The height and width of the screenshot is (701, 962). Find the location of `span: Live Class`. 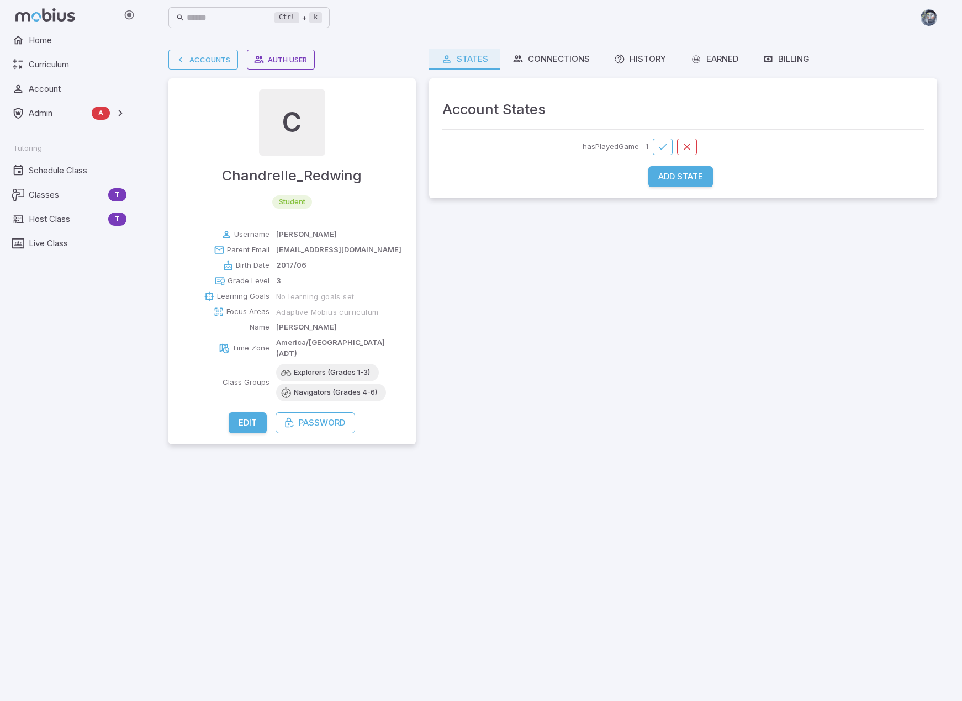

span: Live Class is located at coordinates (77, 244).